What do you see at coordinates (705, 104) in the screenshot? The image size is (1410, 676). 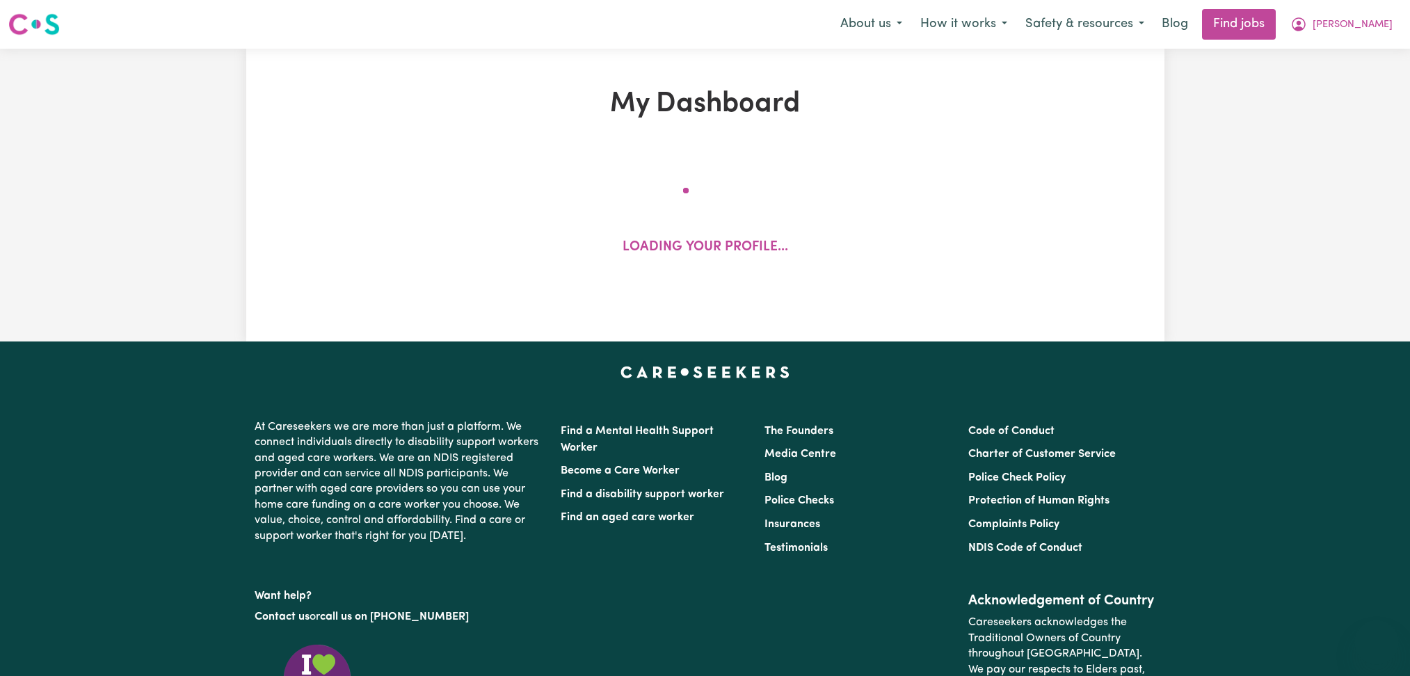 I see `h1: My Dashboard` at bounding box center [705, 104].